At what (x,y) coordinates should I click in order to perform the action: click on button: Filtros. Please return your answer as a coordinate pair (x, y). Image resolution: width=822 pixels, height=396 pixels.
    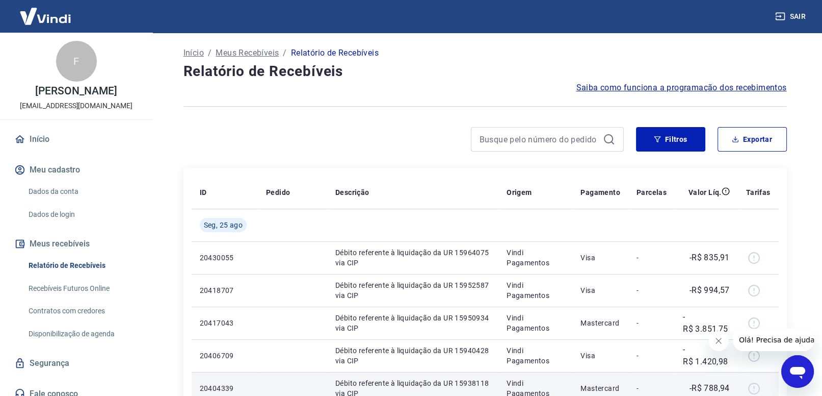
    Looking at the image, I should click on (671, 139).